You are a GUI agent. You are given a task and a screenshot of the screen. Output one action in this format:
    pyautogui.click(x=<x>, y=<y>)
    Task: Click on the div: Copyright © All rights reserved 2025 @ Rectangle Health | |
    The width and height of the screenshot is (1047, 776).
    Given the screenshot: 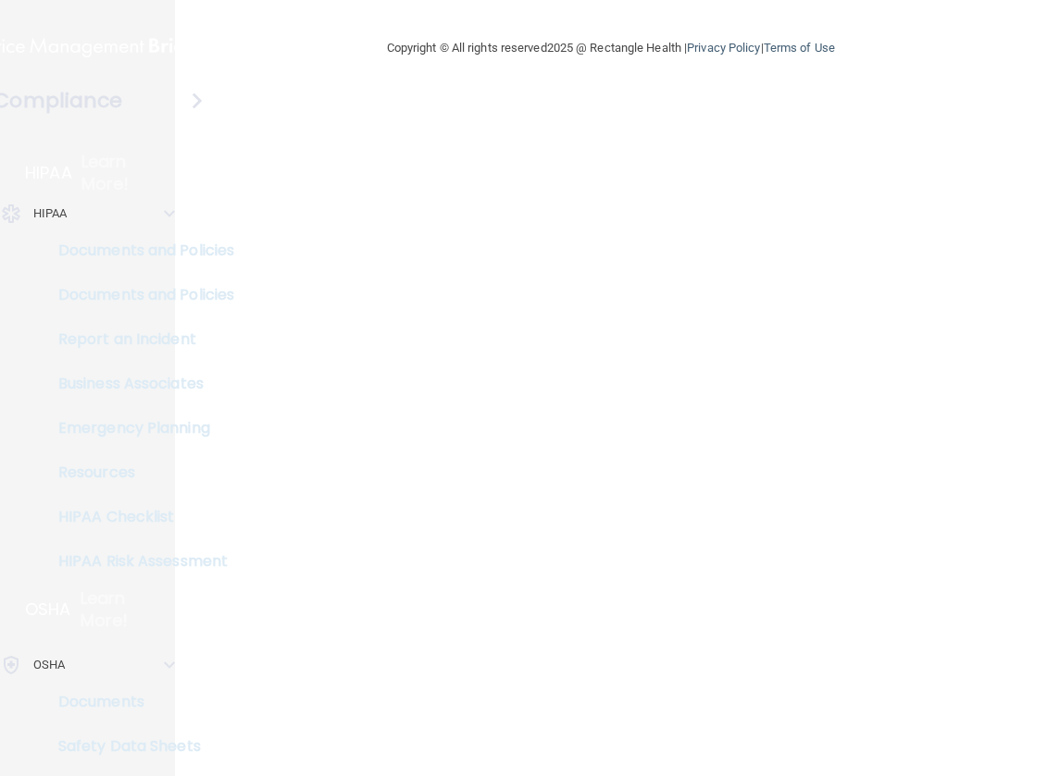 What is the action you would take?
    pyautogui.click(x=611, y=48)
    